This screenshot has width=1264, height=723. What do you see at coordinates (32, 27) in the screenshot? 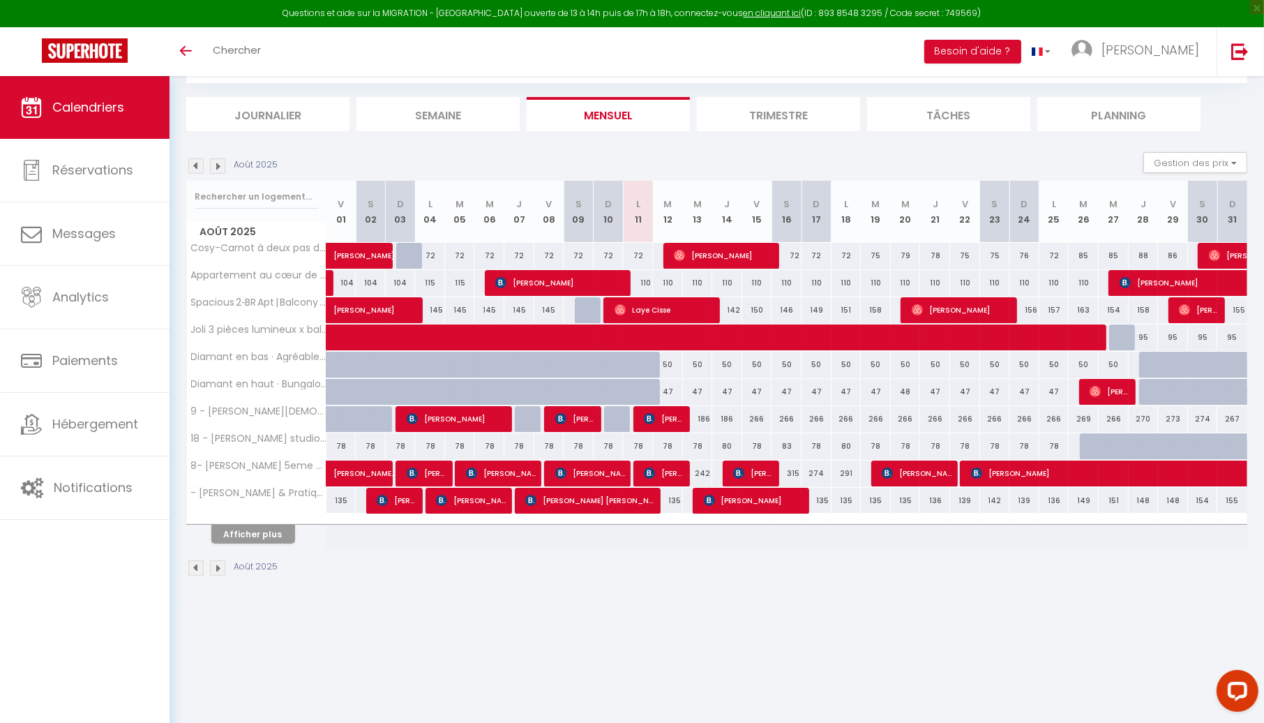
I see `button: Open LiveChat chat widget` at bounding box center [32, 27].